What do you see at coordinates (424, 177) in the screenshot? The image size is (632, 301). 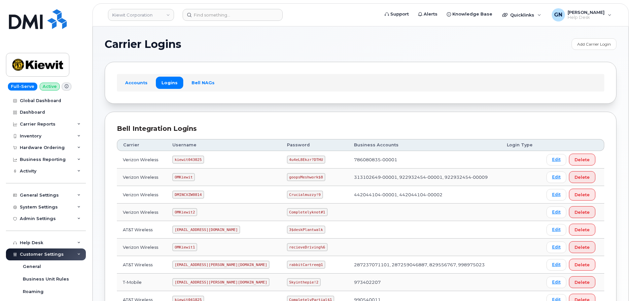 I see `td: 313102649-00001, 922932454-00001, 922932454-00009` at bounding box center [424, 177].